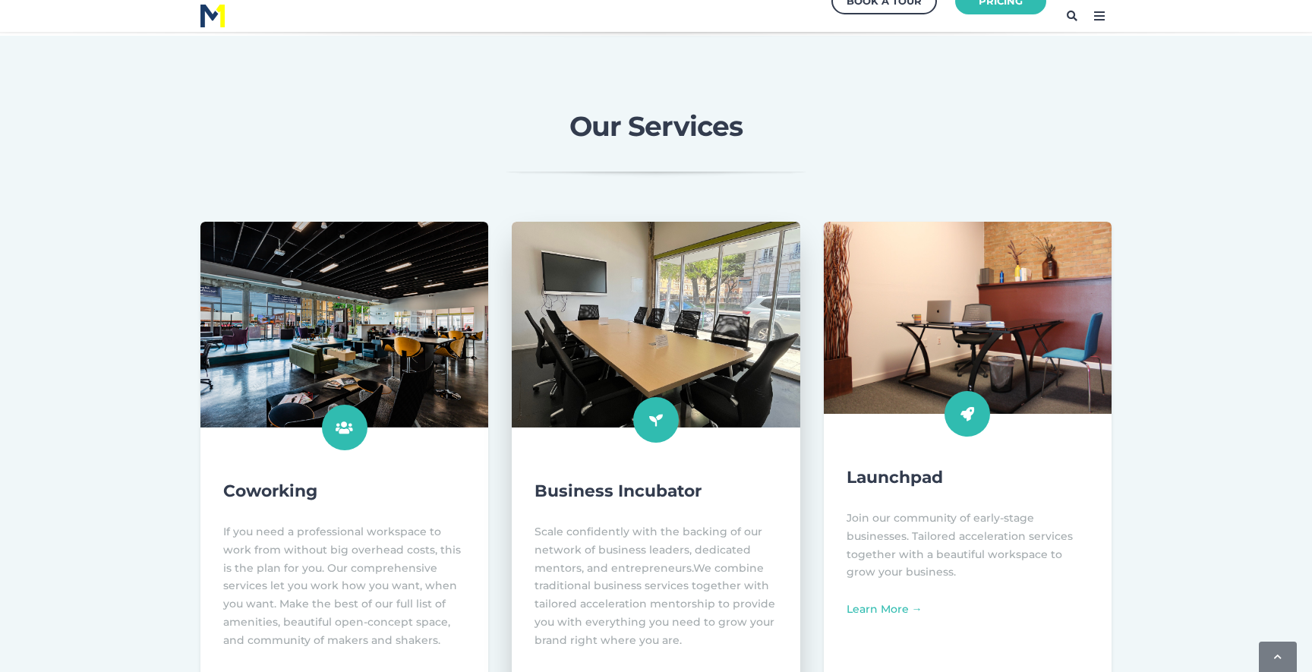 The image size is (1312, 672). I want to click on span: We combine traditional business services together with tailored acceleration mentorship to provid..., so click(654, 603).